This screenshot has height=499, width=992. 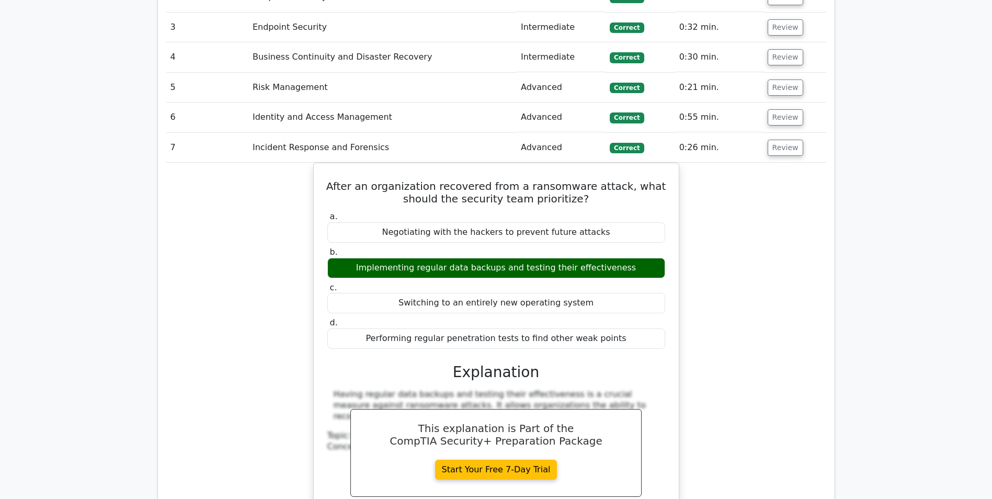 I want to click on td: 5, so click(x=207, y=87).